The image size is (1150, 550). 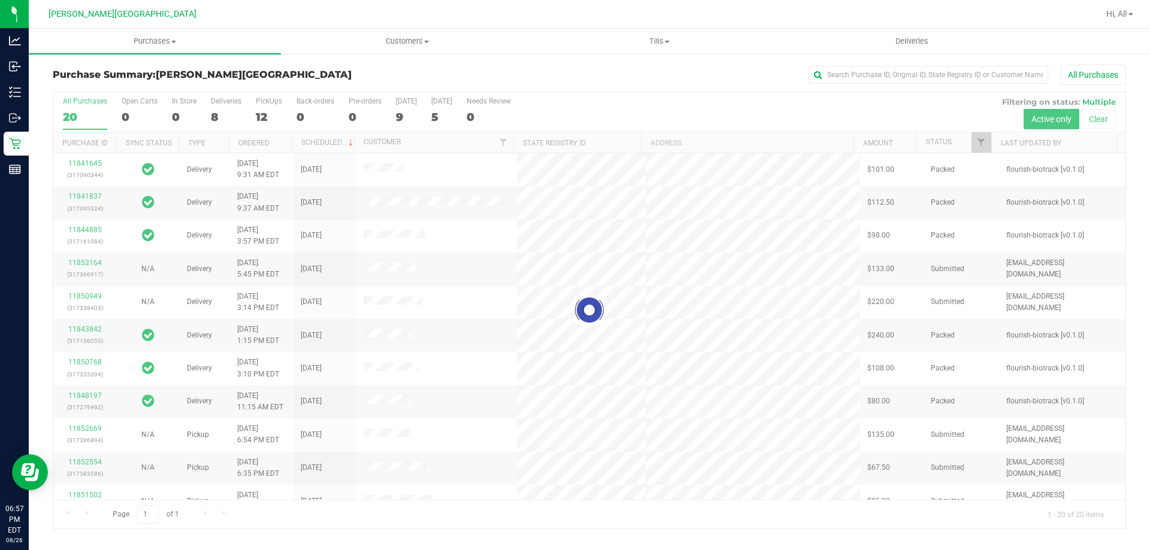 What do you see at coordinates (155, 41) in the screenshot?
I see `span: Purchases` at bounding box center [155, 41].